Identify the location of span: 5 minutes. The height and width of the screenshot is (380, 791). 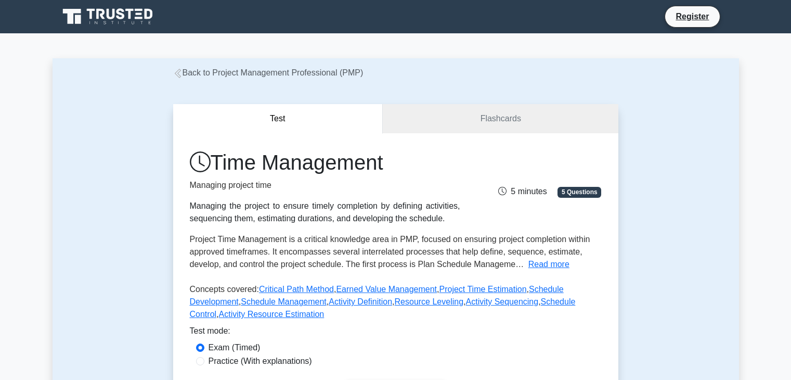
(522, 191).